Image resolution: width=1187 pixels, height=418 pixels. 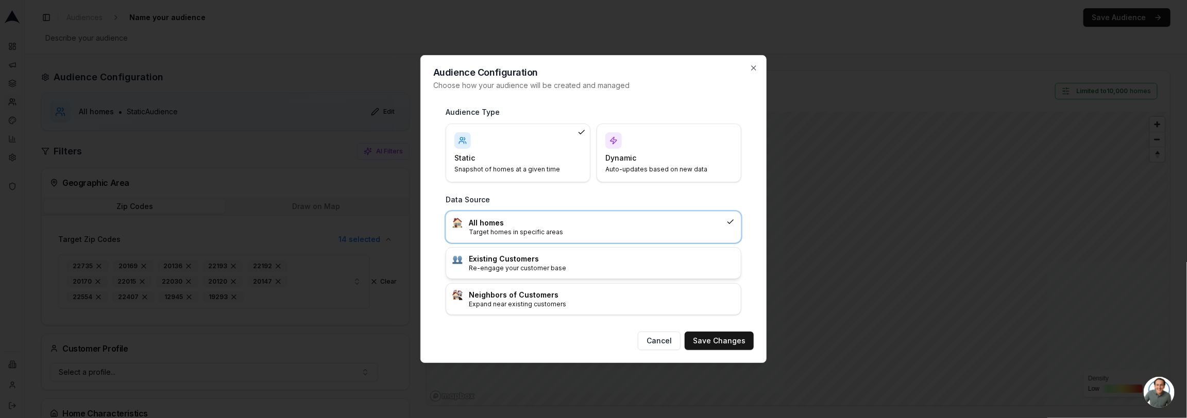 What do you see at coordinates (511, 169) in the screenshot?
I see `p: Snapshot of homes at a given time` at bounding box center [511, 169].